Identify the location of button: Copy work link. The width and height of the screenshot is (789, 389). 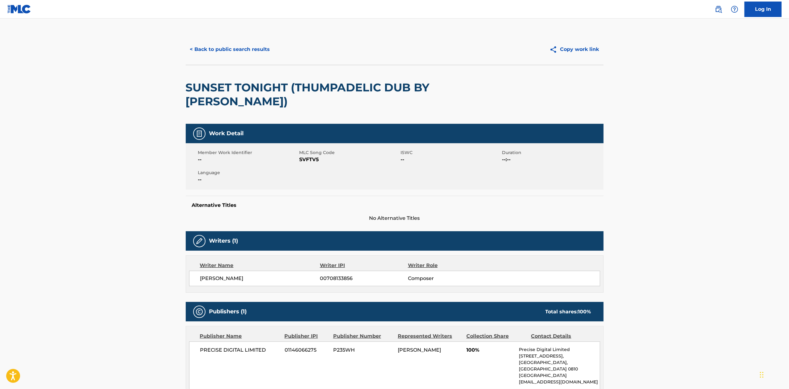
(574, 49).